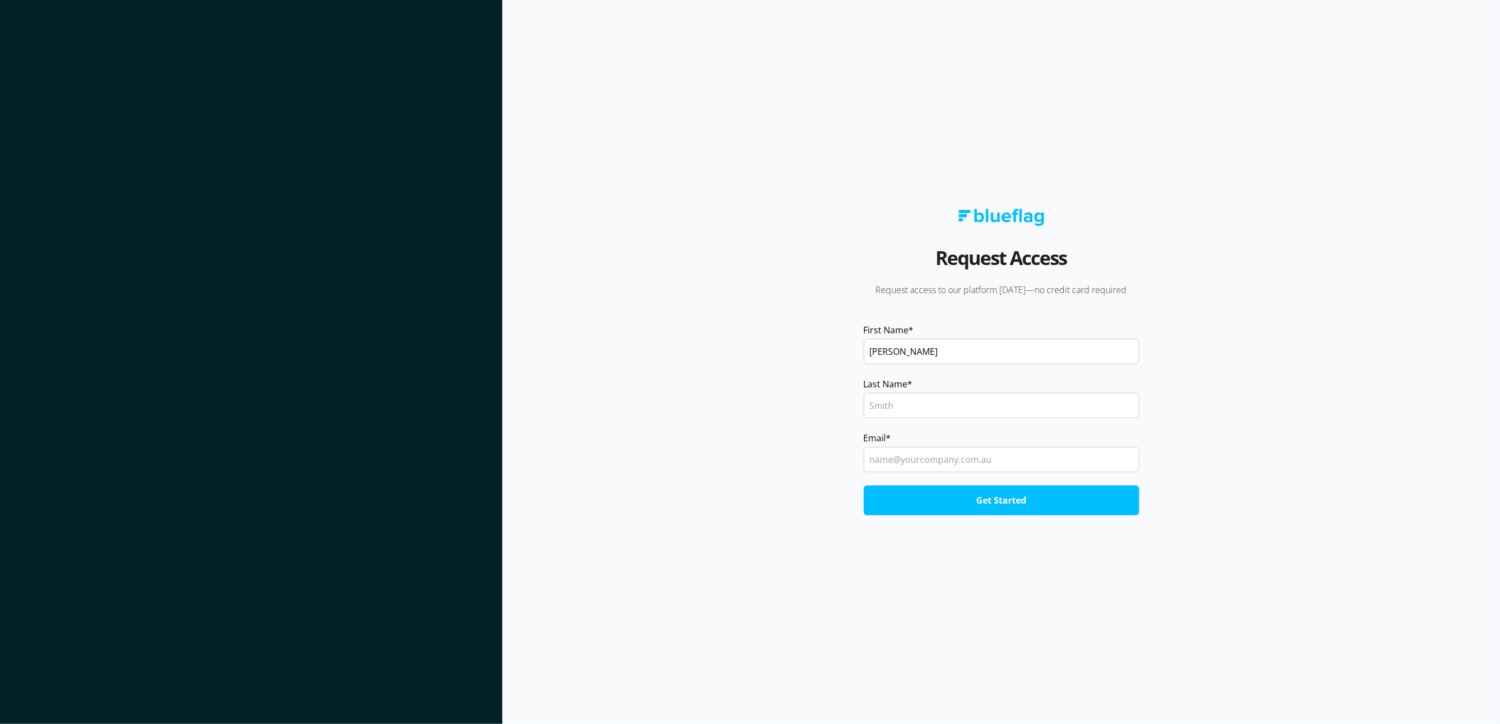  Describe the element at coordinates (886, 384) in the screenshot. I see `span: Last Name` at that location.